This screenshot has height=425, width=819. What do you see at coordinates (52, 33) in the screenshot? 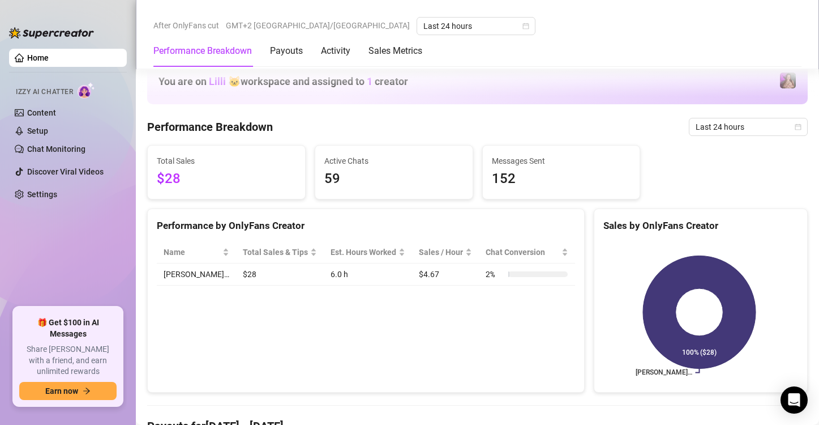
I see `img: logo-BBDzfeDw.svg` at bounding box center [52, 33].